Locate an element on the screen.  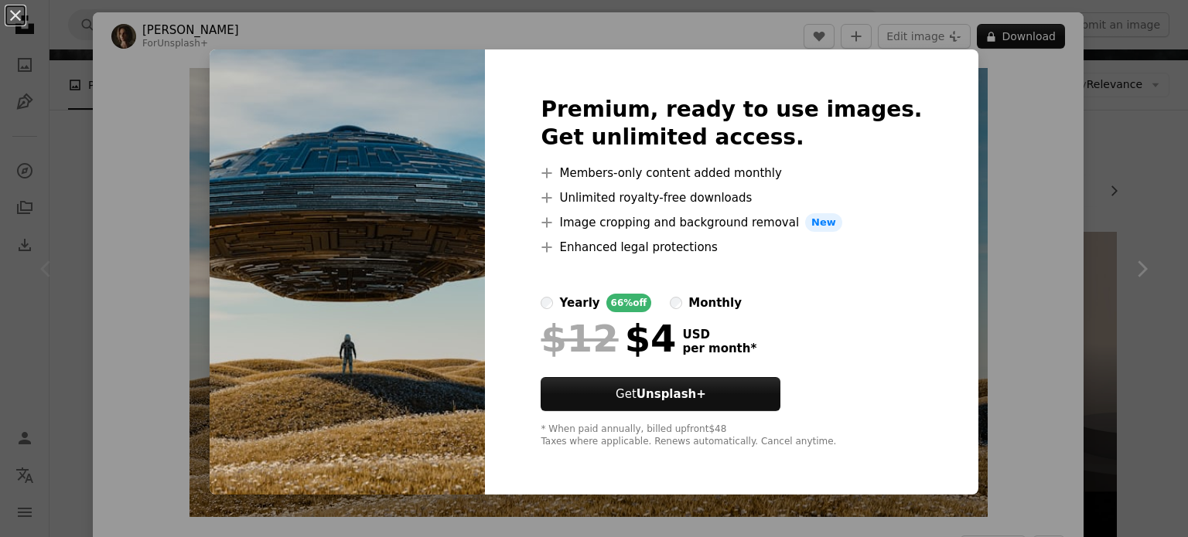
button: GetUnsplash+ is located at coordinates (660, 394).